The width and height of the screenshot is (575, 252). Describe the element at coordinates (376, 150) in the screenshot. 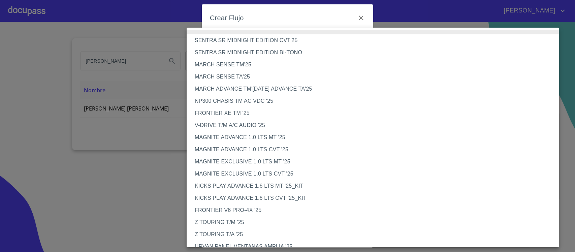

I see `li: MAGNITE ADVANCE 1.0 LTS CVT '25` at that location.